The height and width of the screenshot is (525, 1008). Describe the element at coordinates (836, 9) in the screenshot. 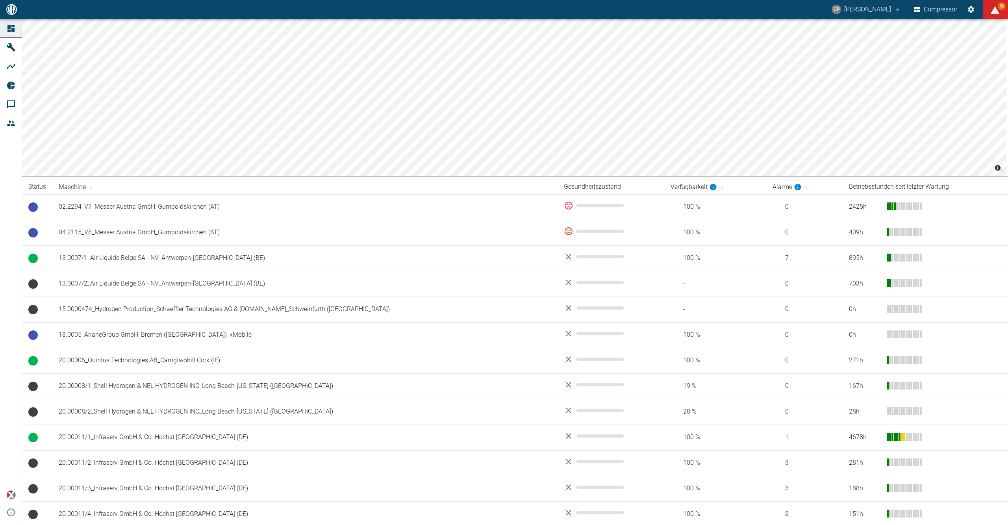

I see `div: CP` at that location.